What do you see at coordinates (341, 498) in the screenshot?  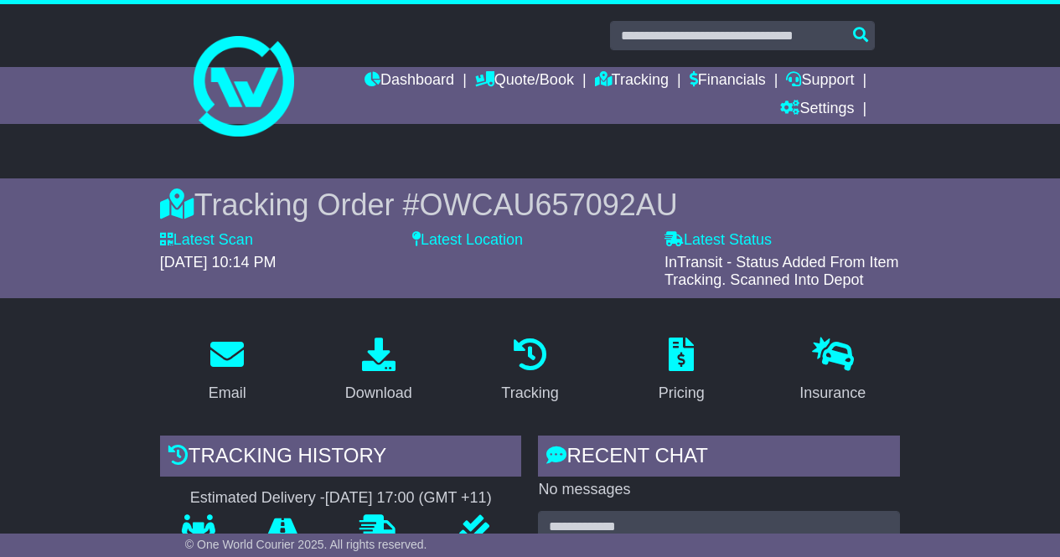 I see `div: Estimated Delivery -` at bounding box center [341, 498].